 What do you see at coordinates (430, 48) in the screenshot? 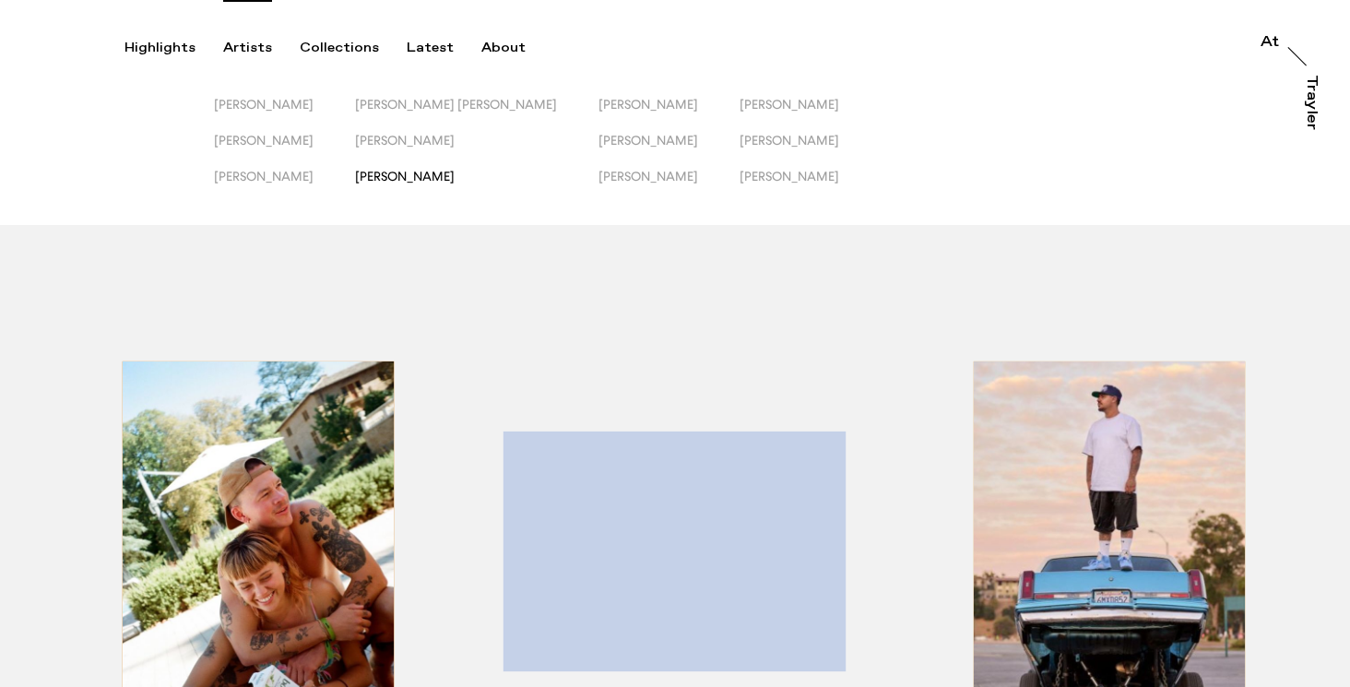
I see `div: Latest` at bounding box center [430, 48].